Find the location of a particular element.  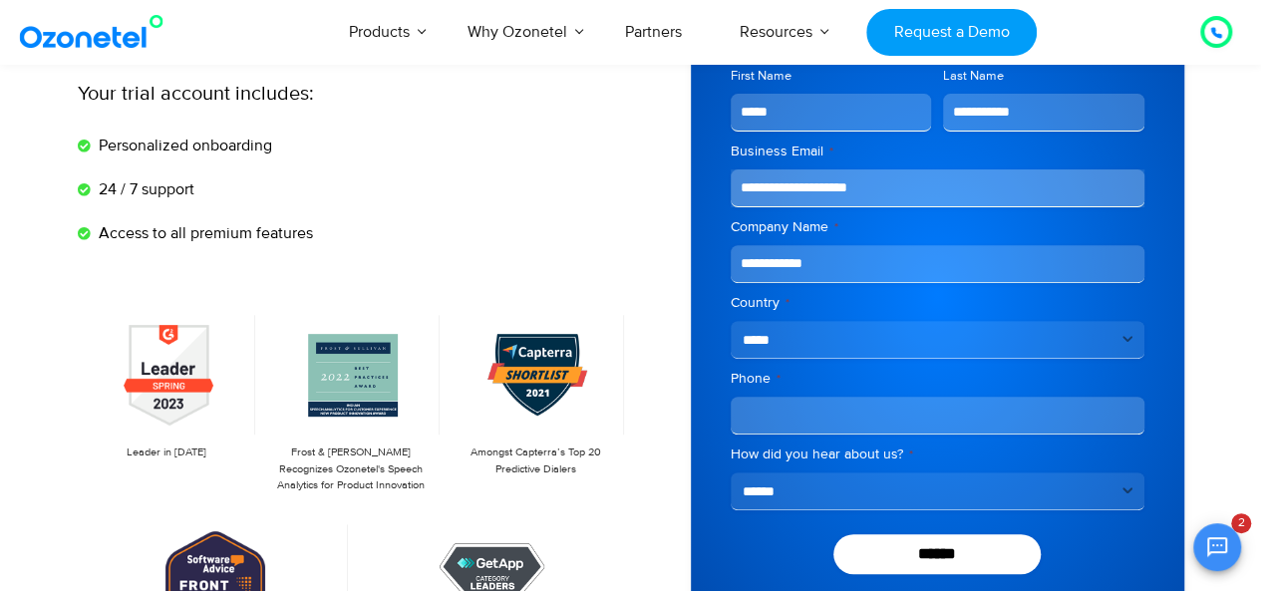

p: Amongst Capterra’s Top 20 Predictive Dialers is located at coordinates (534, 461).